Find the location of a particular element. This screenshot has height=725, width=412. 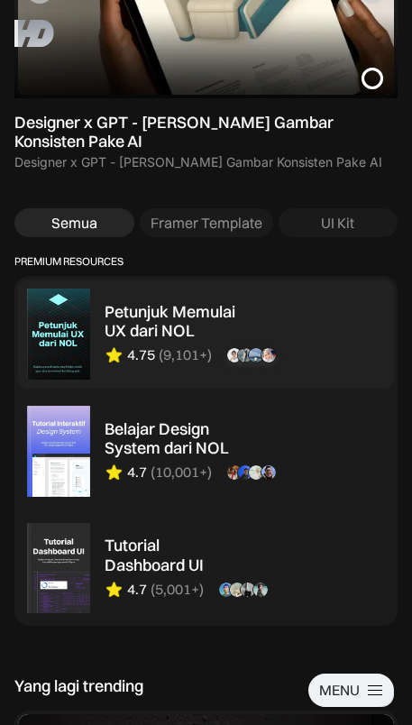

div: 5,001+ is located at coordinates (177, 589).